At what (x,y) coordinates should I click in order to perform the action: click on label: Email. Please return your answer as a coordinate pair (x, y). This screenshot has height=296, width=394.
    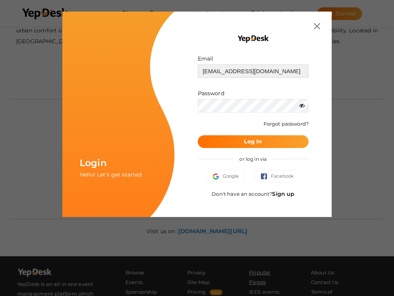
    Looking at the image, I should click on (206, 59).